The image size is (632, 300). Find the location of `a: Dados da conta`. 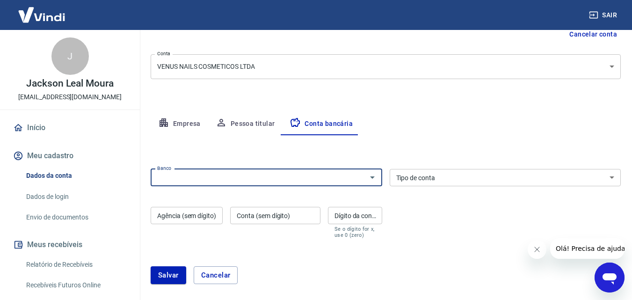

a: Dados da conta is located at coordinates (75, 175).